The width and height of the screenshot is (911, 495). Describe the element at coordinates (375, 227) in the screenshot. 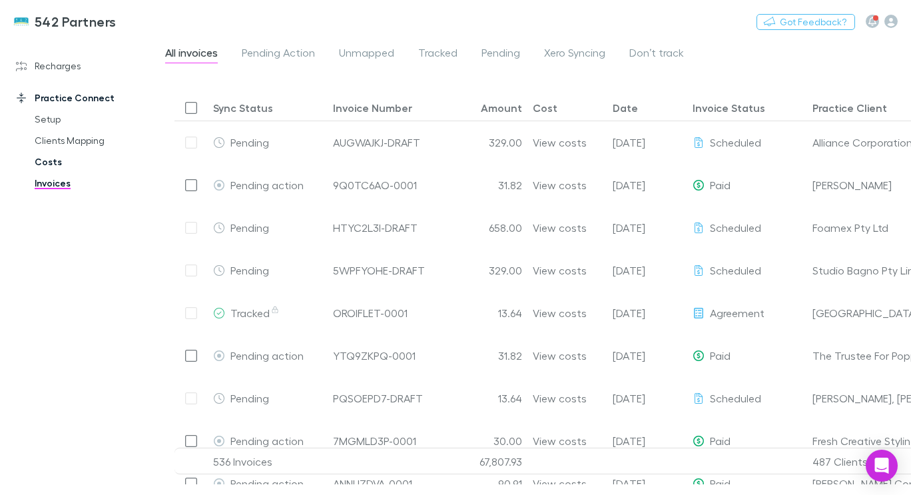

I see `div: HTYC2L3I-DRAFT` at that location.